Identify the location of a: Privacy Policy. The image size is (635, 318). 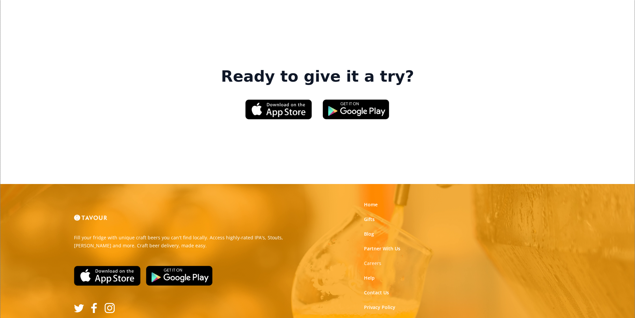
(380, 307).